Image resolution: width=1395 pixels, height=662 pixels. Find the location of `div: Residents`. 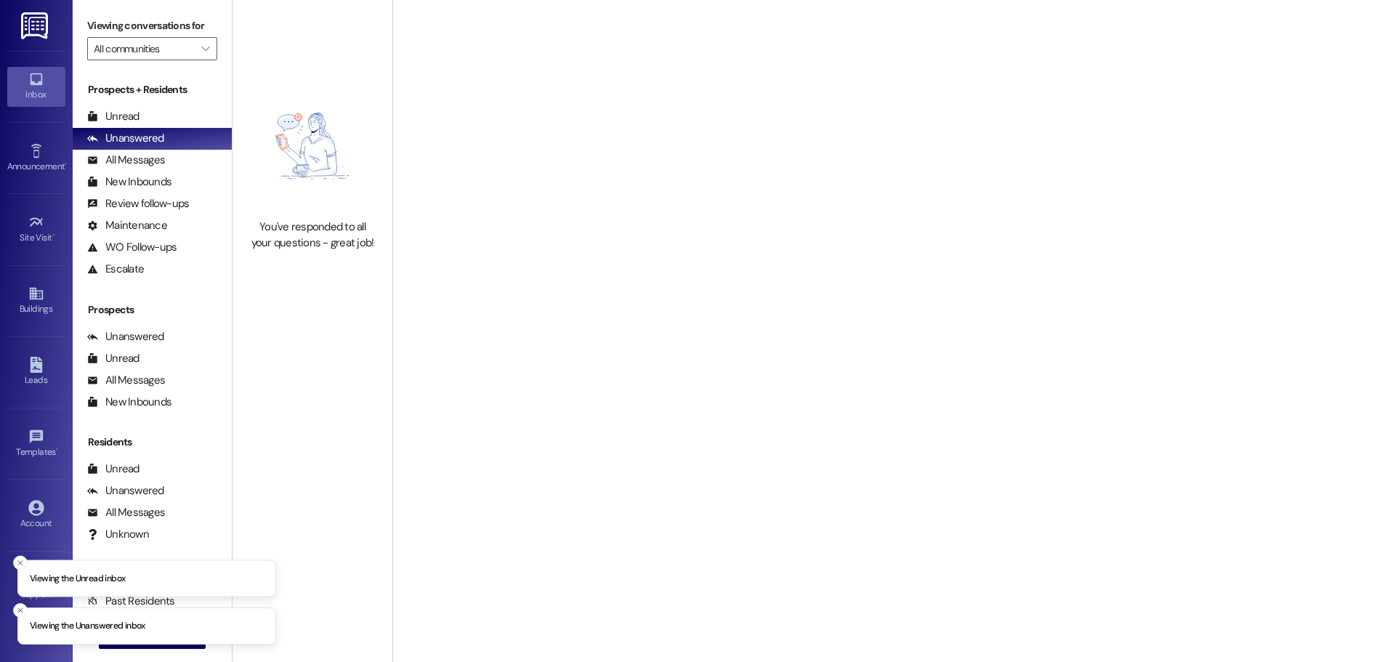

div: Residents is located at coordinates (152, 442).